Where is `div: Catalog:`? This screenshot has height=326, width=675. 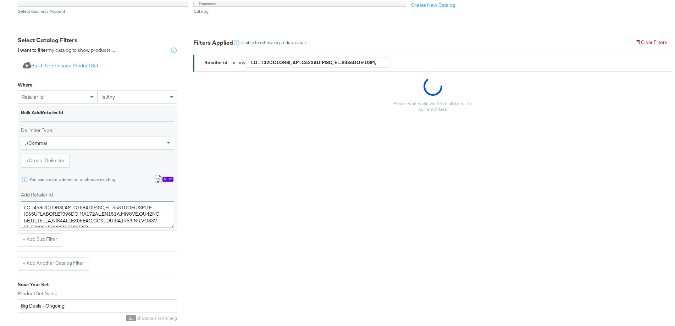
div: Catalog: is located at coordinates (300, 10).